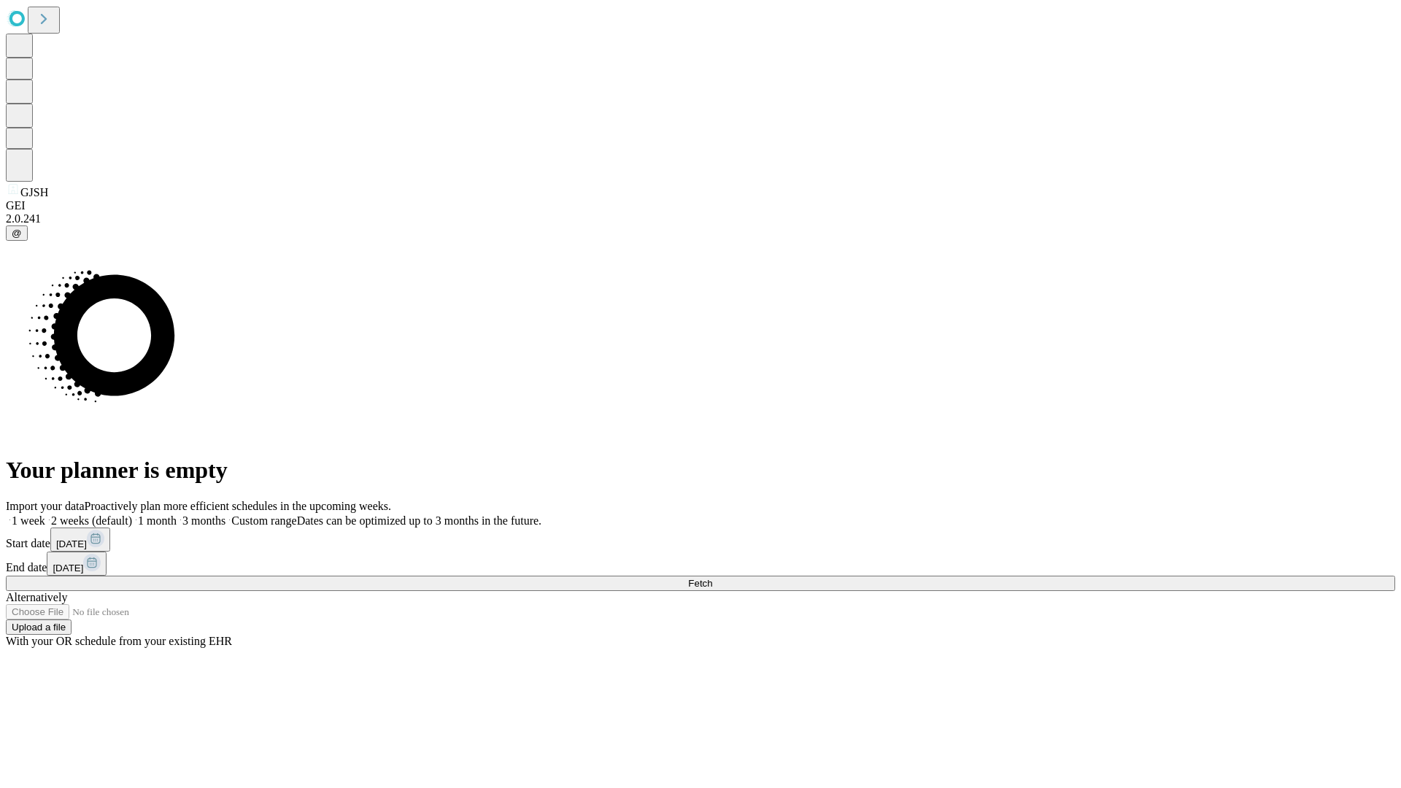 This screenshot has height=788, width=1401. What do you see at coordinates (45, 506) in the screenshot?
I see `span: Import your data` at bounding box center [45, 506].